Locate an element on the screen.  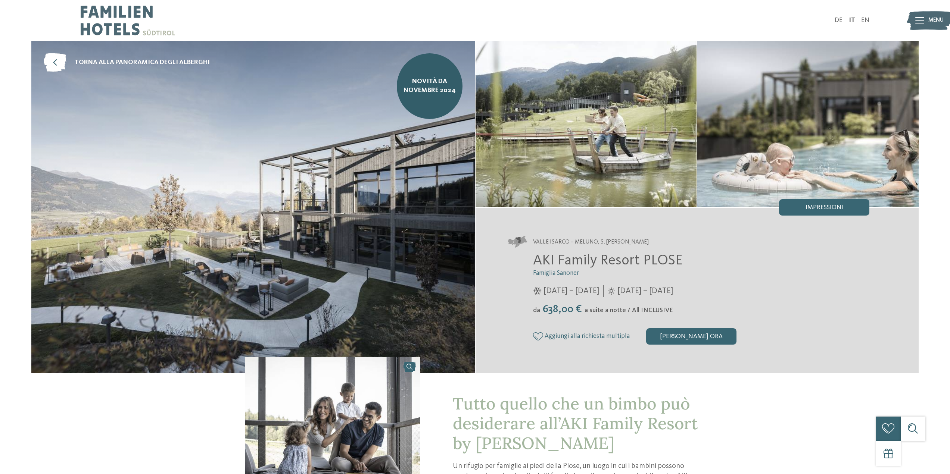
span: Menu is located at coordinates (936, 21).